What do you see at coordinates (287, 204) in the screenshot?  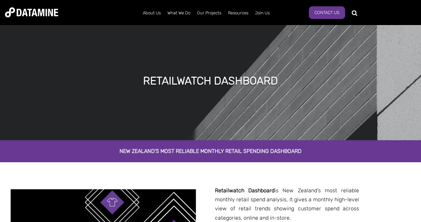 I see `span: is New Zealand's most reliable monthly retail spend analysis, It gives a monthly high-level view ...` at bounding box center [287, 204].